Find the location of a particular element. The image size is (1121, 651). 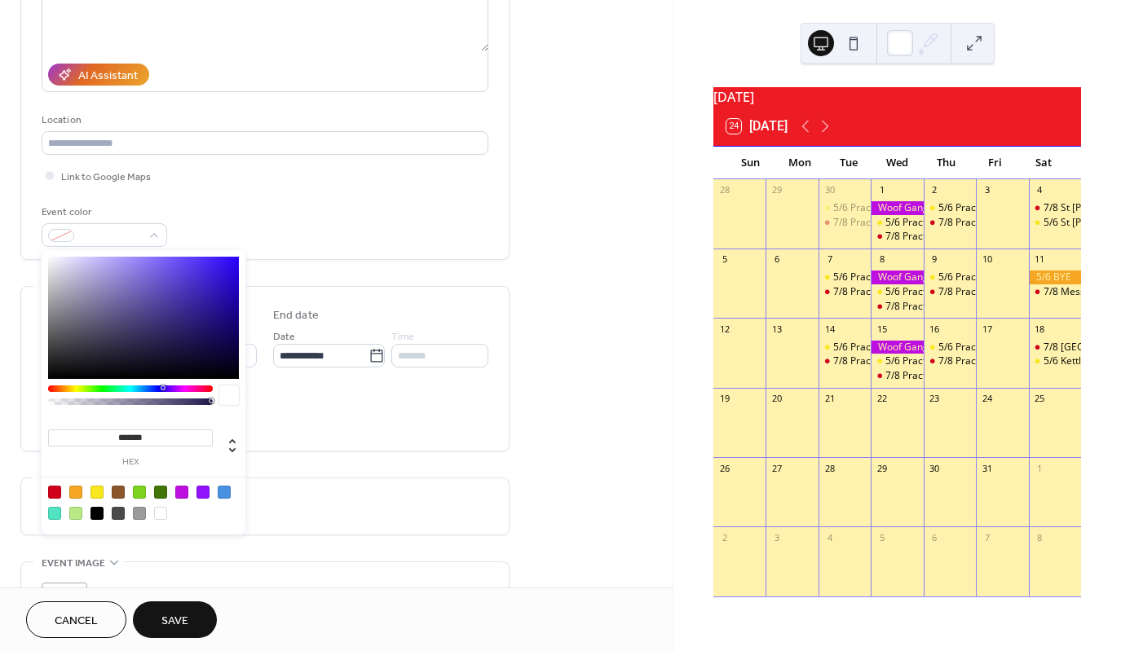

span: Time is located at coordinates (403, 337).